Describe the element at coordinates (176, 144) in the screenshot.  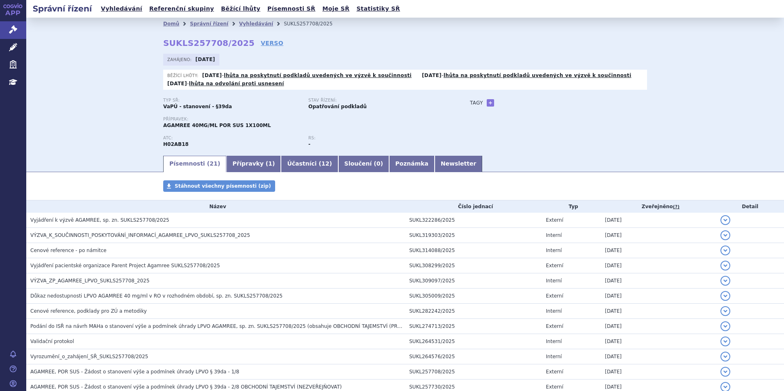
I see `strong: VAMOROLON` at that location.